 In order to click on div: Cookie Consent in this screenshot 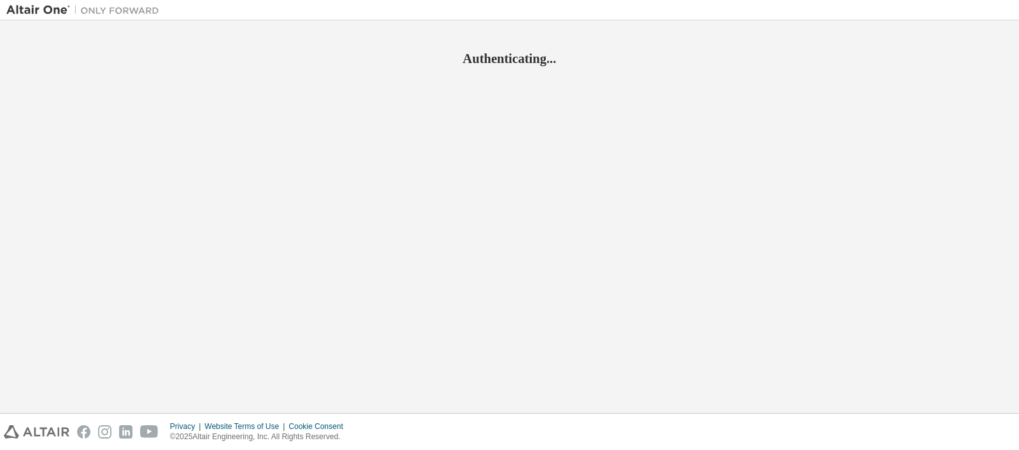, I will do `click(319, 427)`.